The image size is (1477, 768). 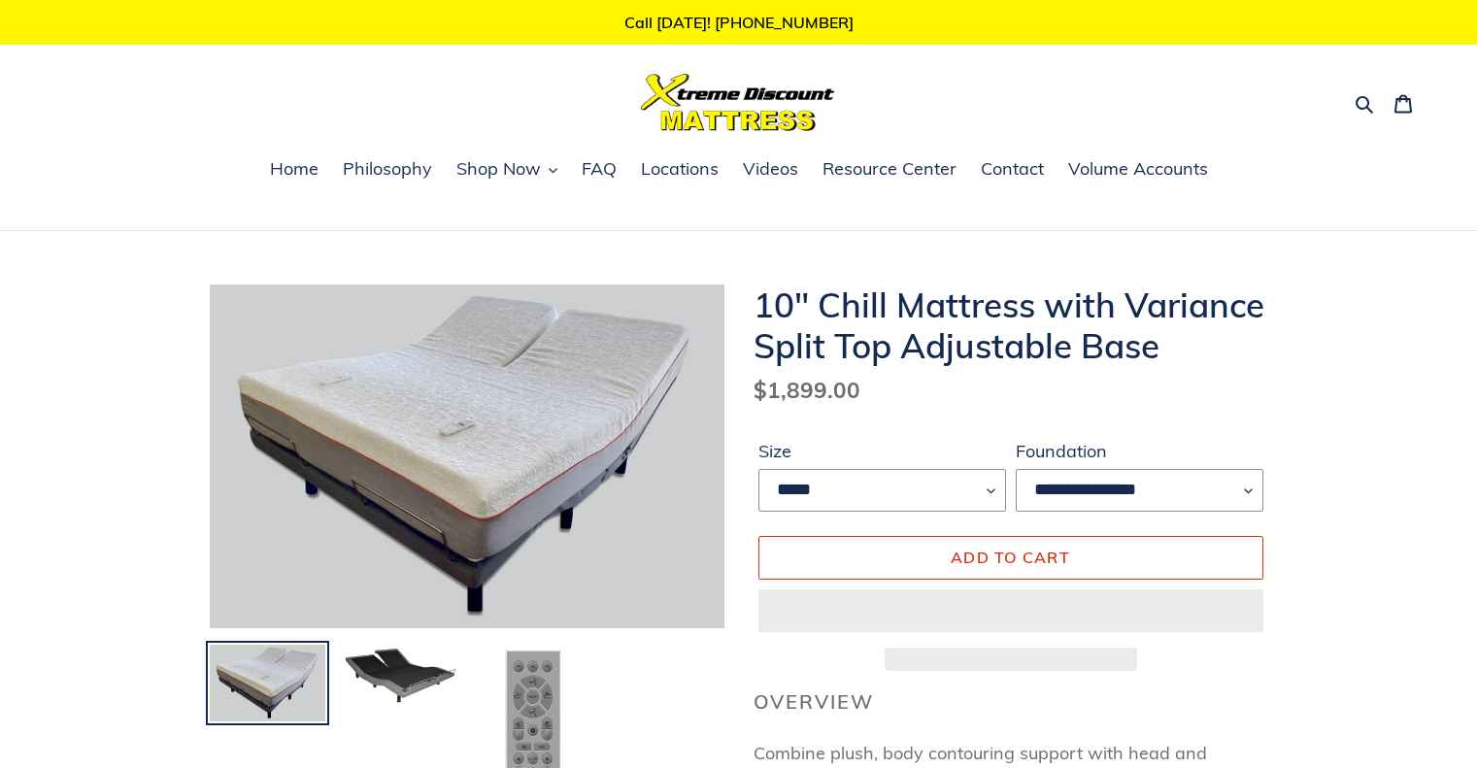 I want to click on span: Locations, so click(x=680, y=169).